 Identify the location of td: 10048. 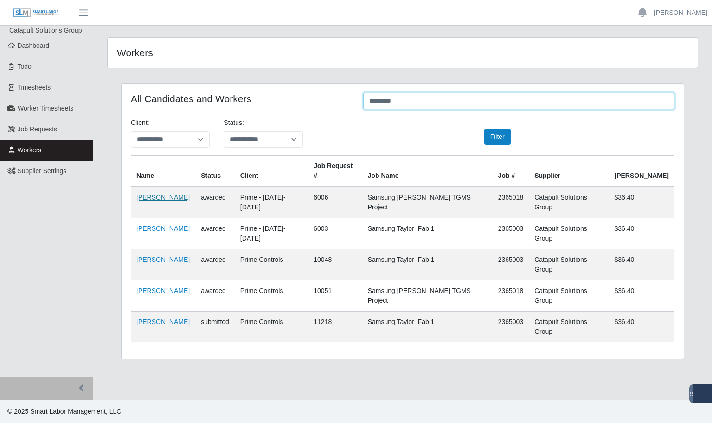
(335, 264).